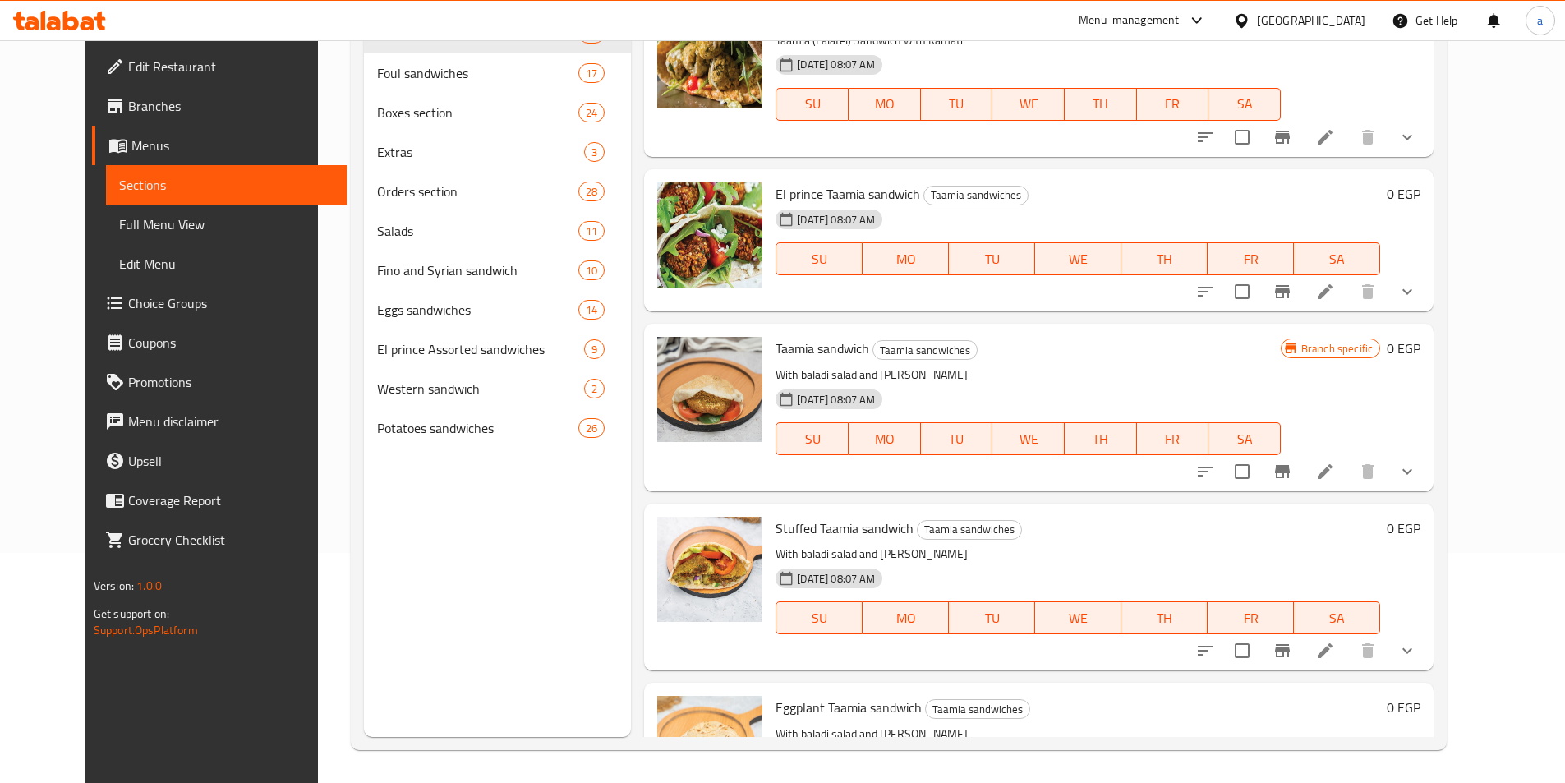  What do you see at coordinates (226, 185) in the screenshot?
I see `a: Sections` at bounding box center [226, 185].